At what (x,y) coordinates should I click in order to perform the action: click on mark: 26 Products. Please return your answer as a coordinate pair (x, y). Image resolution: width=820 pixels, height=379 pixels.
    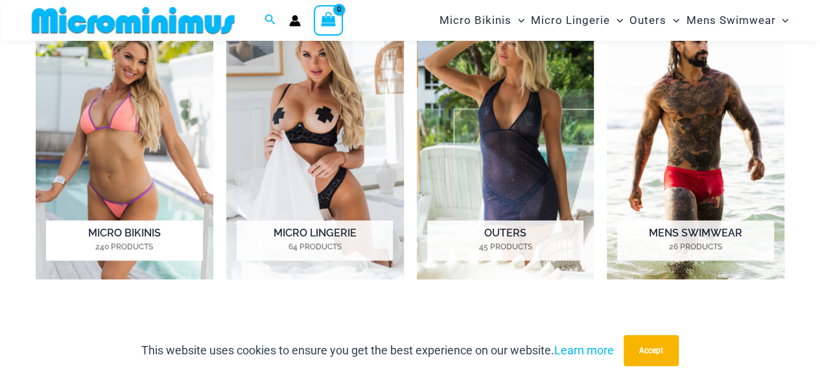
    Looking at the image, I should click on (695, 247).